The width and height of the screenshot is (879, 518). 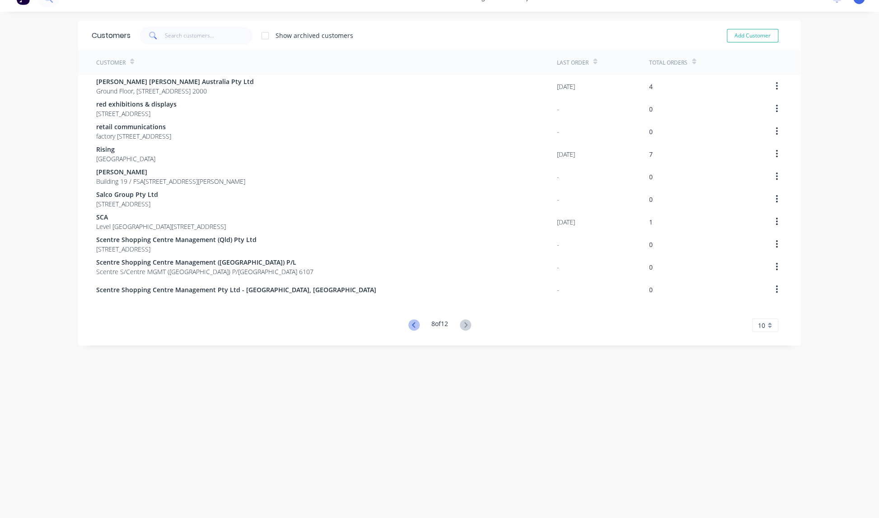 I want to click on span: retail communications, so click(x=134, y=126).